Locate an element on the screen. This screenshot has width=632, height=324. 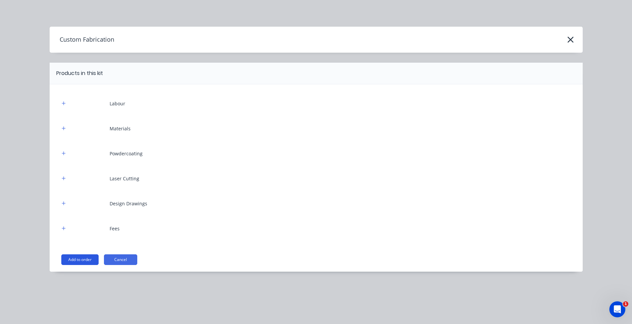
span: 1 is located at coordinates (626, 304).